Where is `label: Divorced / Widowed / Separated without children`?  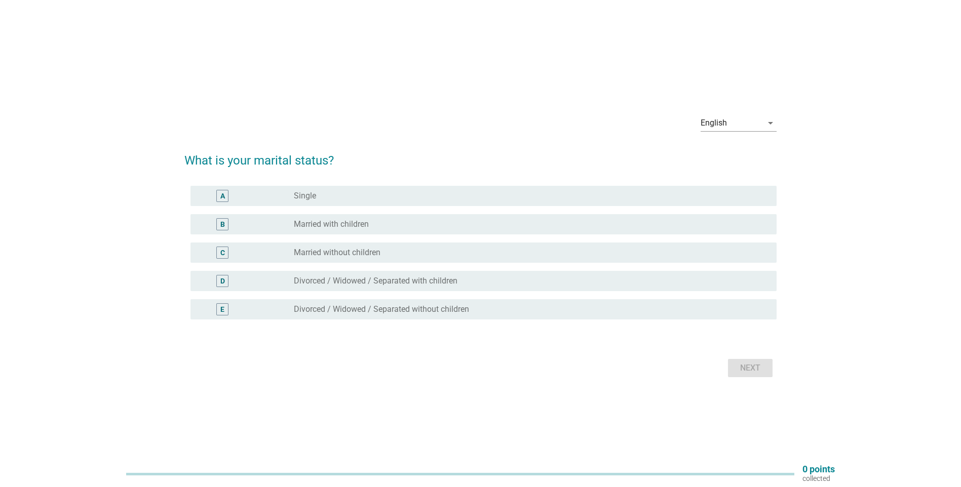
label: Divorced / Widowed / Separated without children is located at coordinates (381, 309).